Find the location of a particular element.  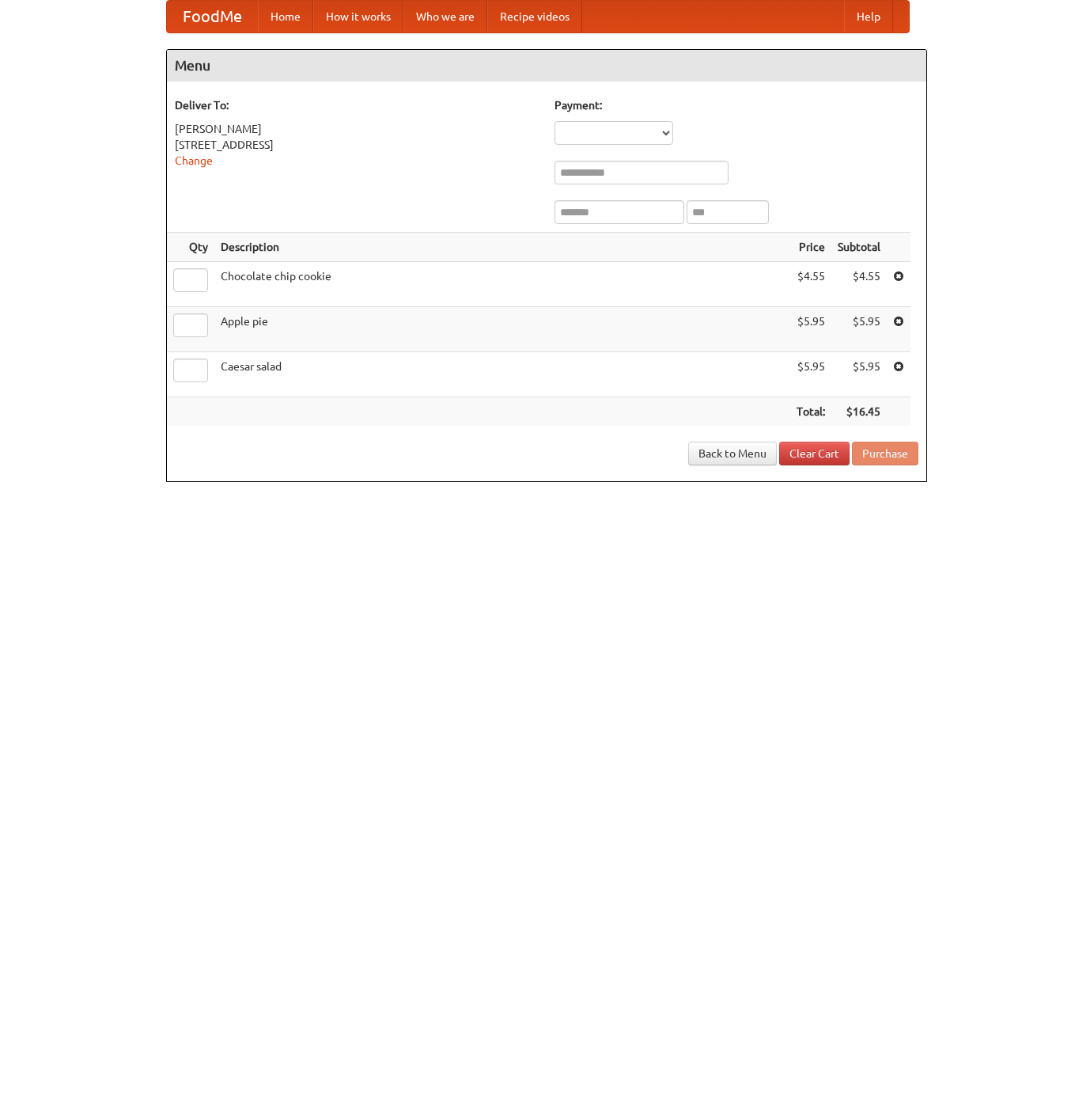

a: Help is located at coordinates (869, 17).